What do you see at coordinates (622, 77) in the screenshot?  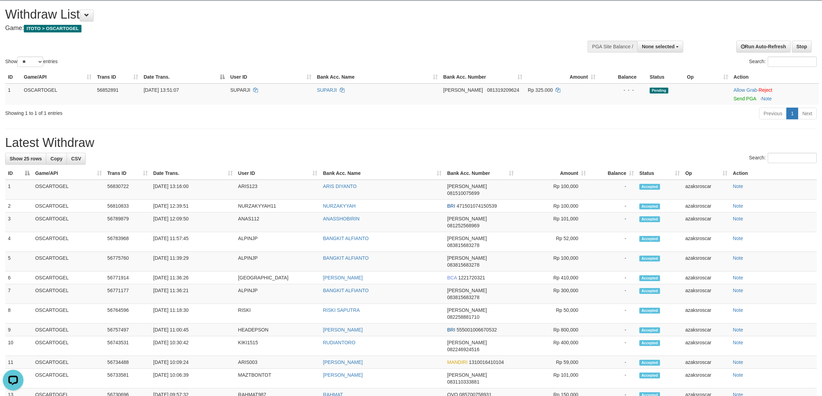 I see `th: Balance` at bounding box center [622, 77].